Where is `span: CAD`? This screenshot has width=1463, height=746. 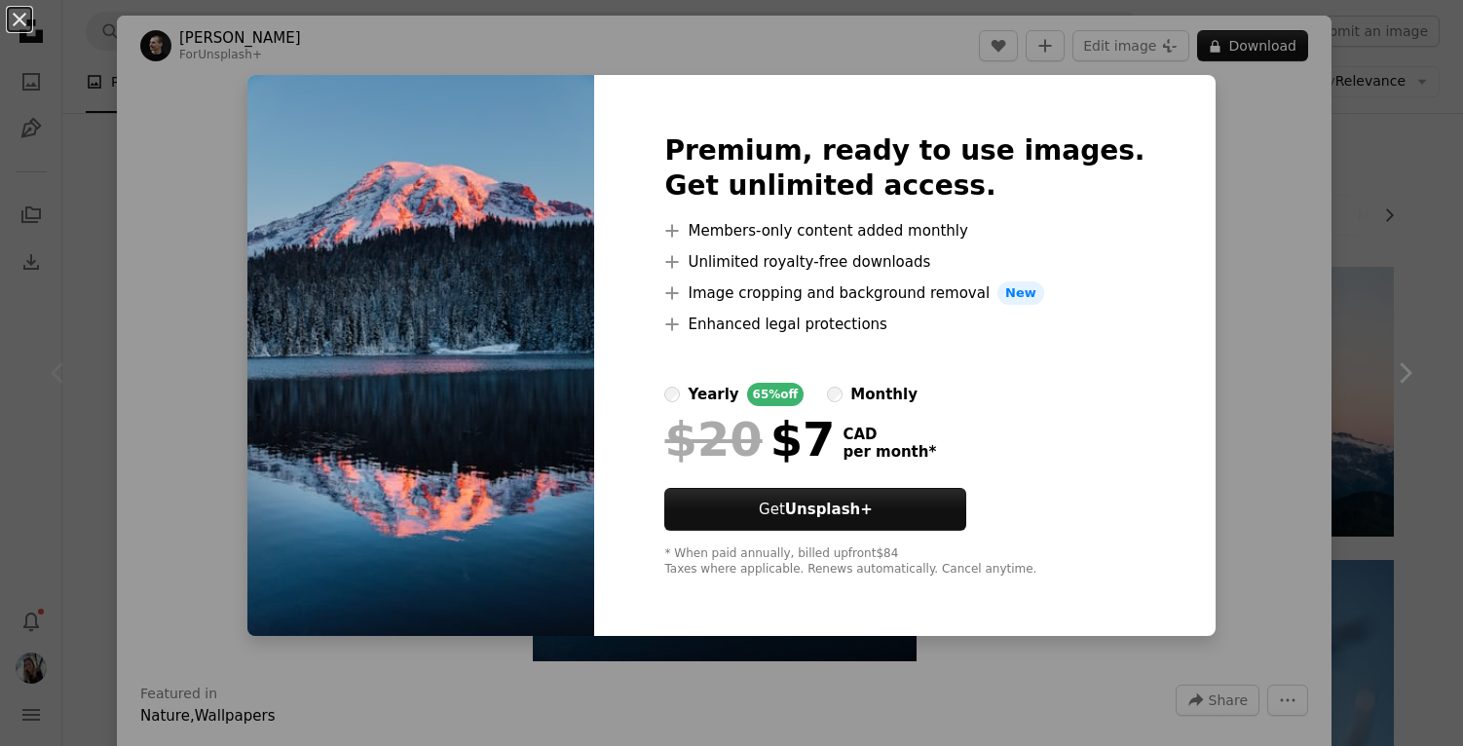
span: CAD is located at coordinates (889, 434).